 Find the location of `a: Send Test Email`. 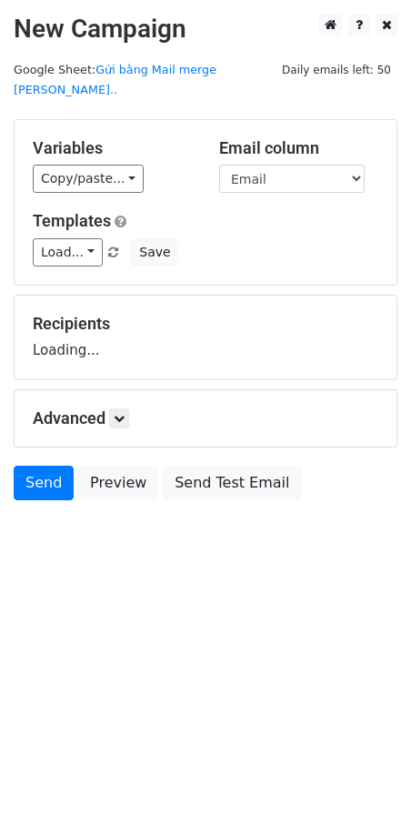

a: Send Test Email is located at coordinates (232, 483).